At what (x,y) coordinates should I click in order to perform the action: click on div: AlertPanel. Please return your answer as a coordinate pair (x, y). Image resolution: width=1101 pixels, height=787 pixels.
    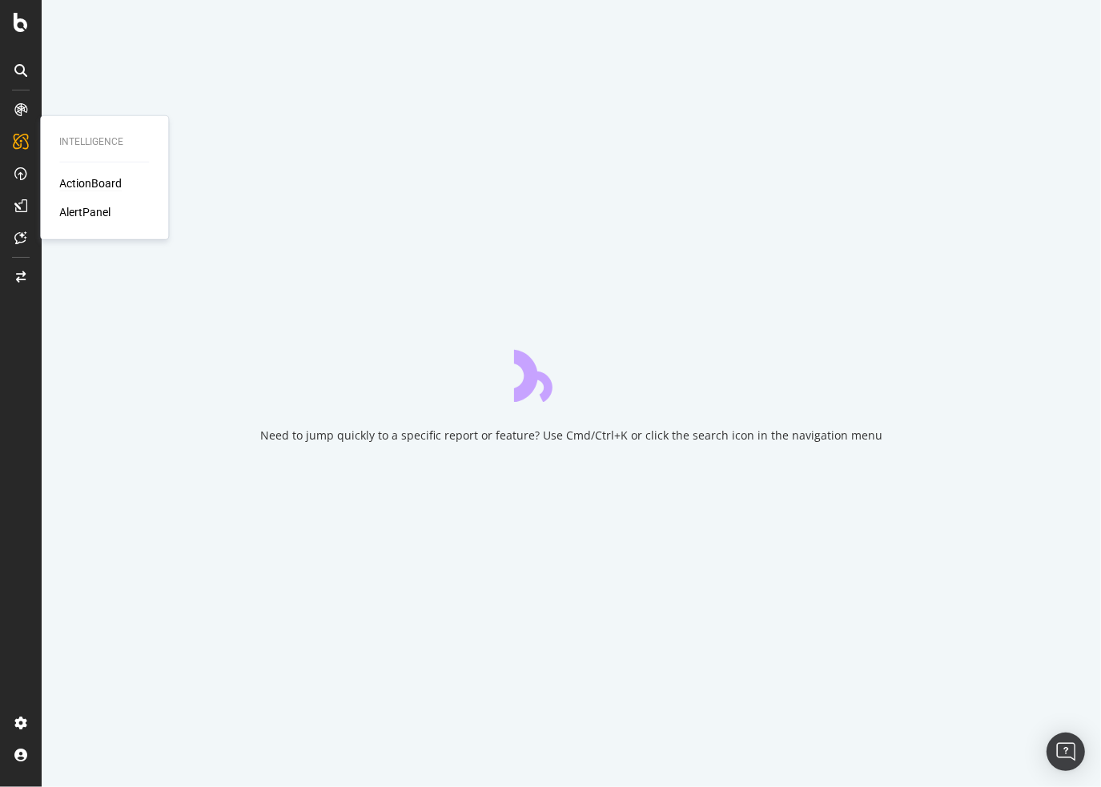
    Looking at the image, I should click on (85, 212).